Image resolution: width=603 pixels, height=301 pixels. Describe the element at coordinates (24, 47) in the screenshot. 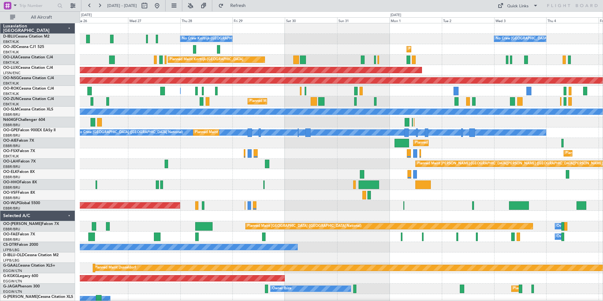

I see `a: OO-JIDCessna CJ1 525` at that location.